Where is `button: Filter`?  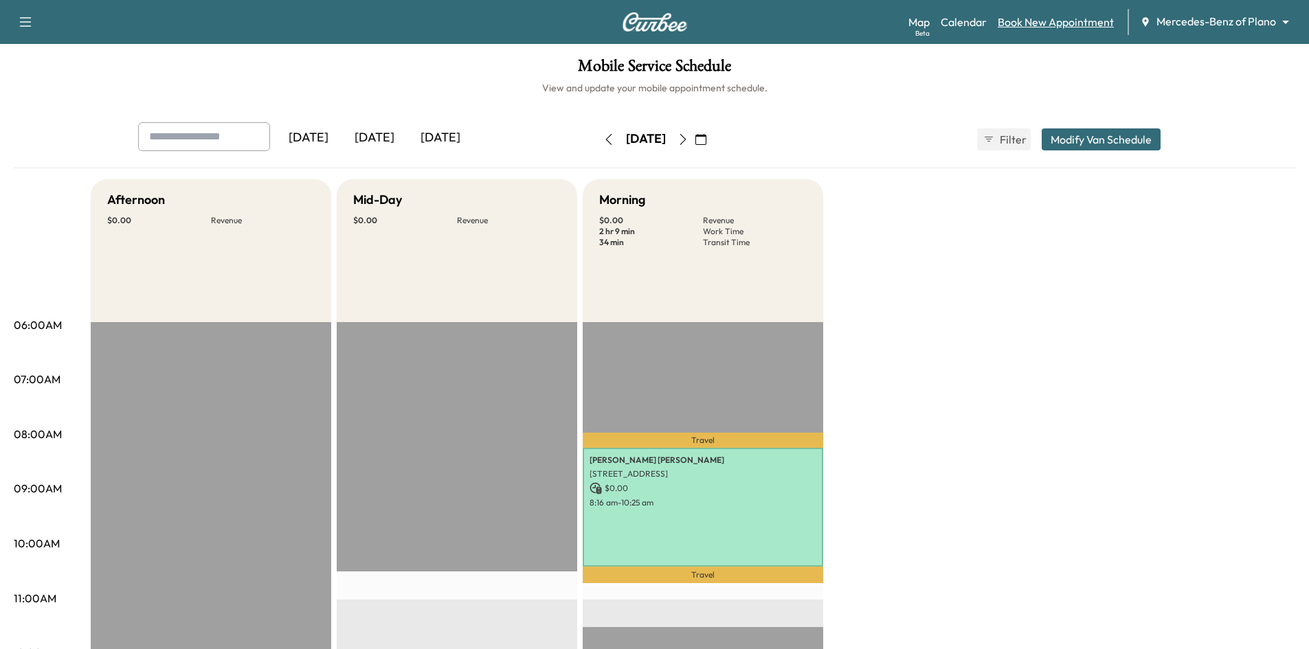 button: Filter is located at coordinates (1004, 139).